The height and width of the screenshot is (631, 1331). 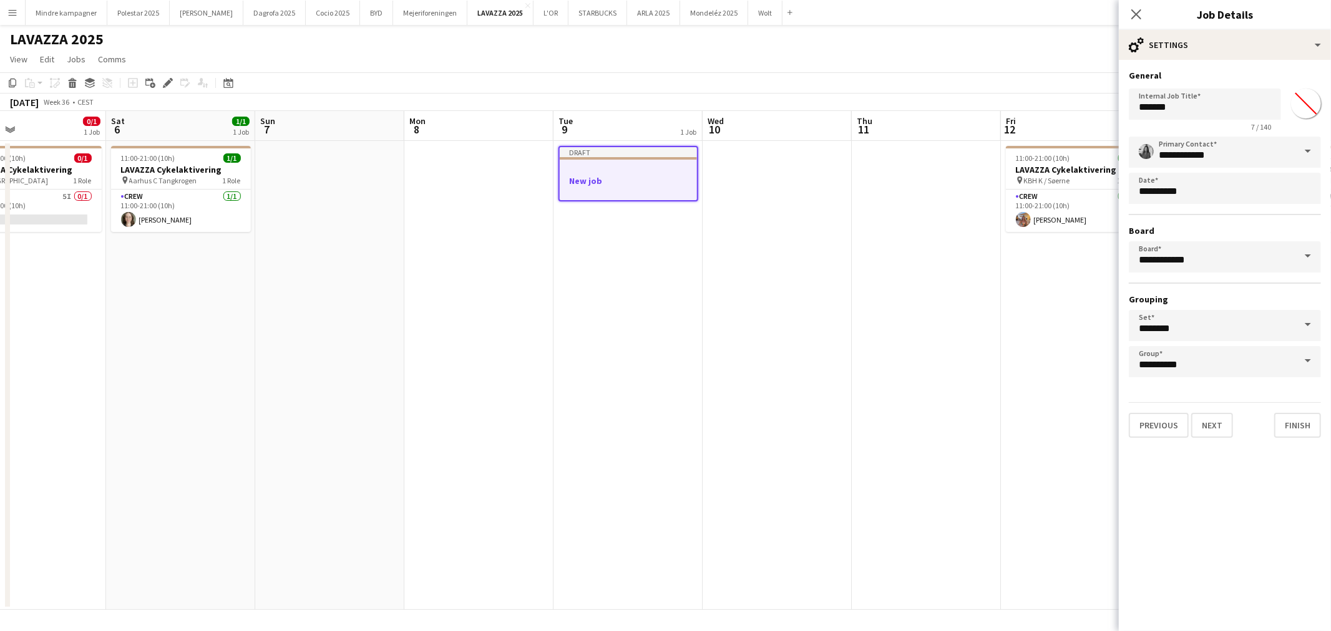 I want to click on button: Cocio 2025, so click(x=333, y=12).